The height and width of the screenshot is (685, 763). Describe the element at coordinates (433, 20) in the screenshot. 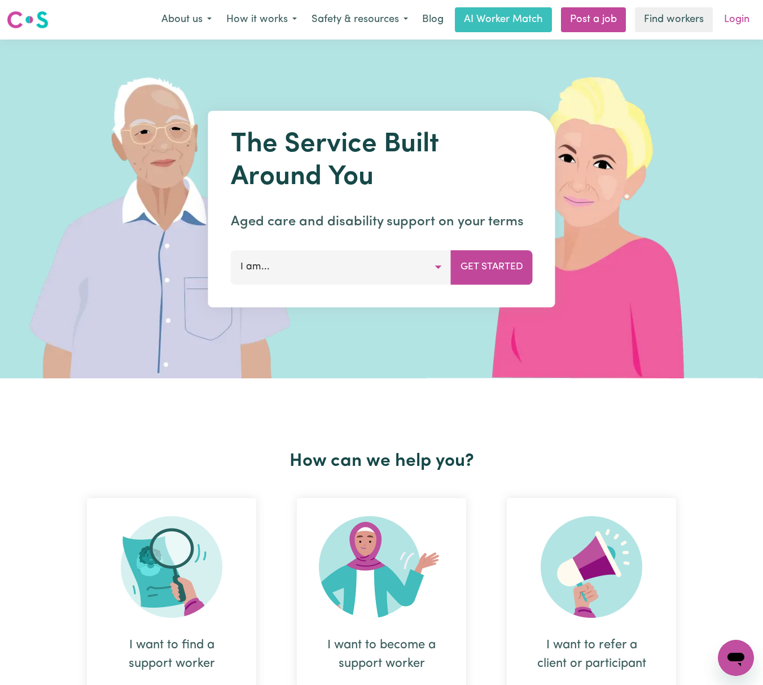

I see `a: Blog` at that location.